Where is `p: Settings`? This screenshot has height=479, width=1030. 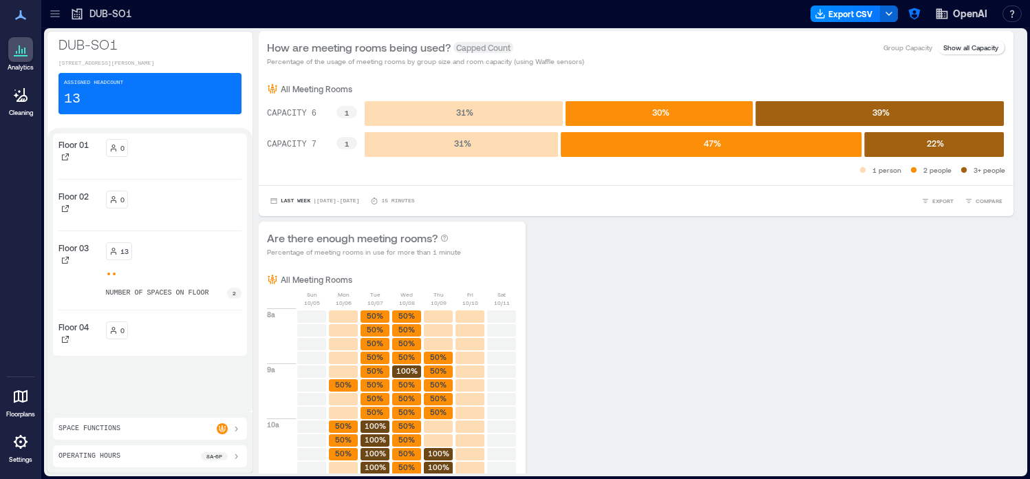 p: Settings is located at coordinates (21, 460).